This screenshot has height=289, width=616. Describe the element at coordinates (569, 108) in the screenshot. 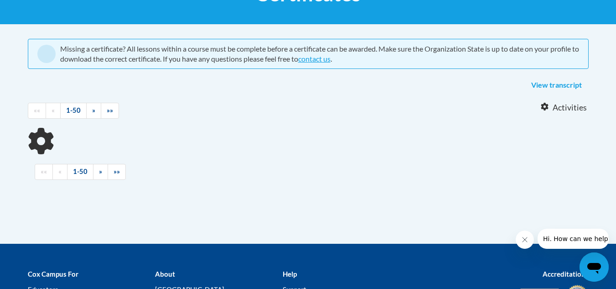

I see `span: Activities` at that location.